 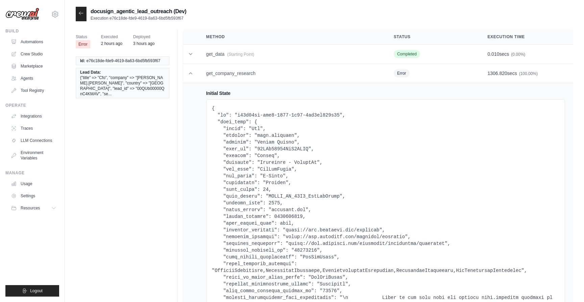 I want to click on button: Logout, so click(x=32, y=291).